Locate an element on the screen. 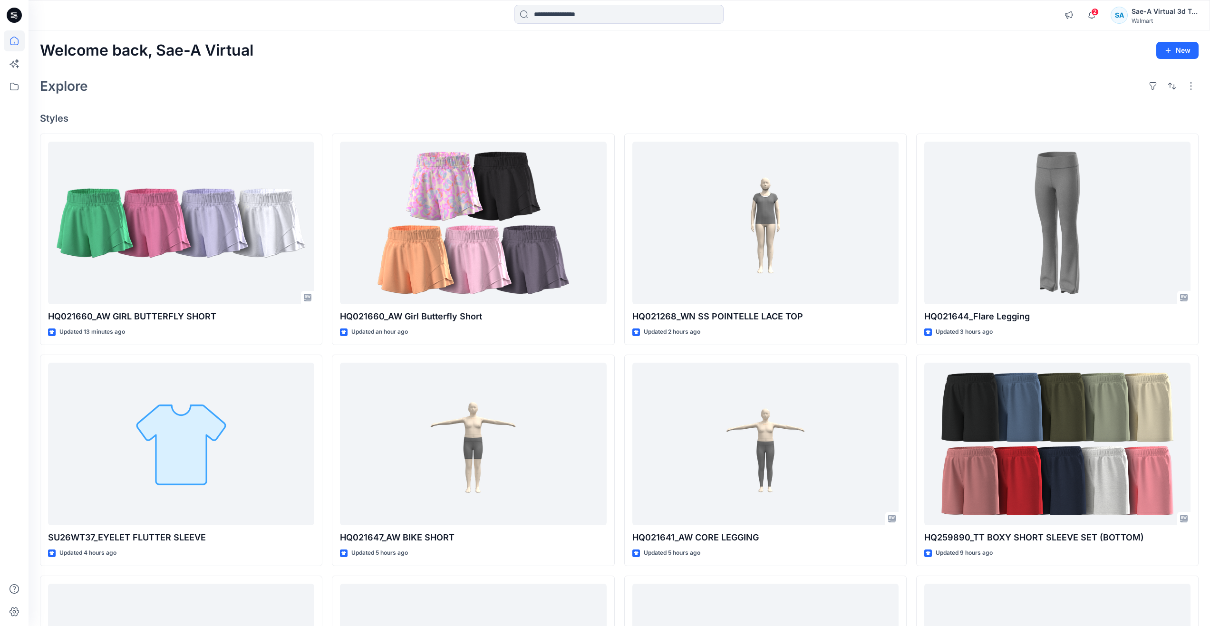 The image size is (1210, 626). p: Updated 9 hours ago is located at coordinates (964, 553).